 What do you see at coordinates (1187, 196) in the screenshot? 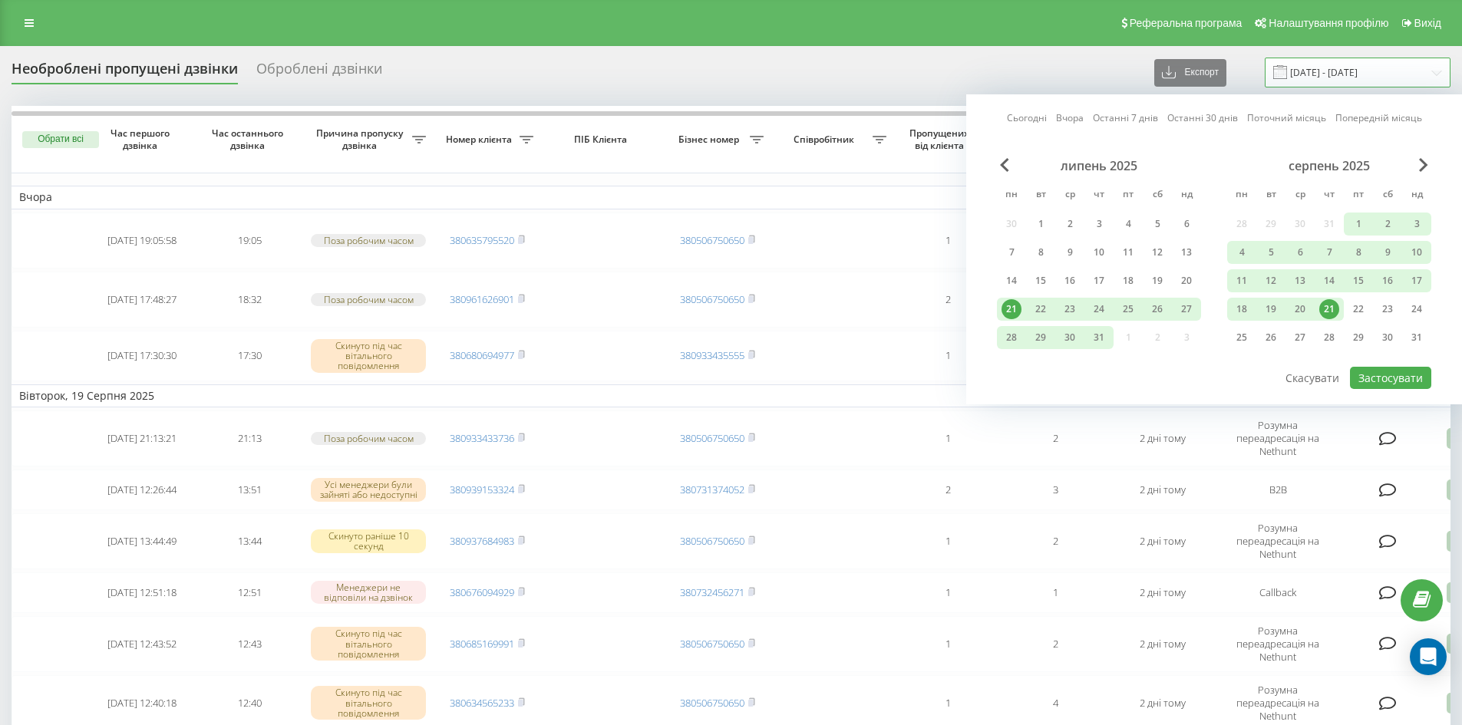
I see `abbr: неділя` at bounding box center [1187, 196].